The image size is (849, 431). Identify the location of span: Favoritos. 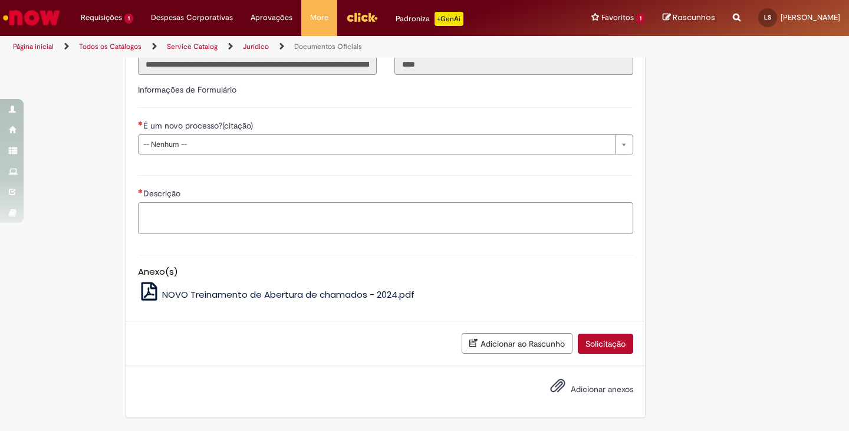
(617, 18).